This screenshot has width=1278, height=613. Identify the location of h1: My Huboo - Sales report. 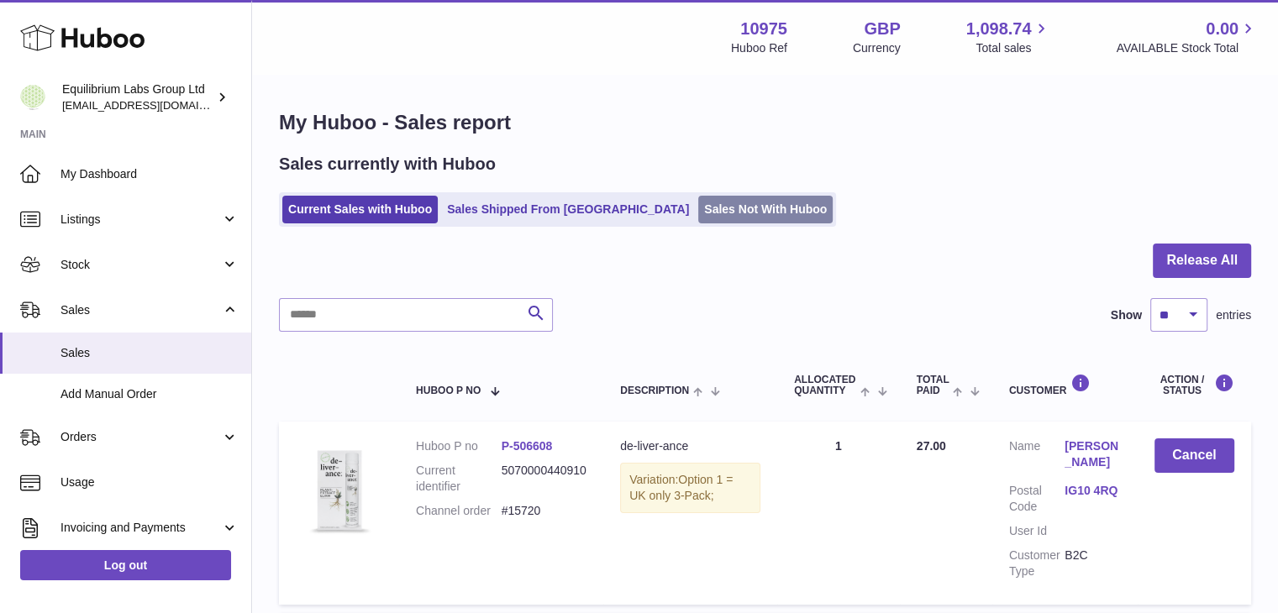
(764, 123).